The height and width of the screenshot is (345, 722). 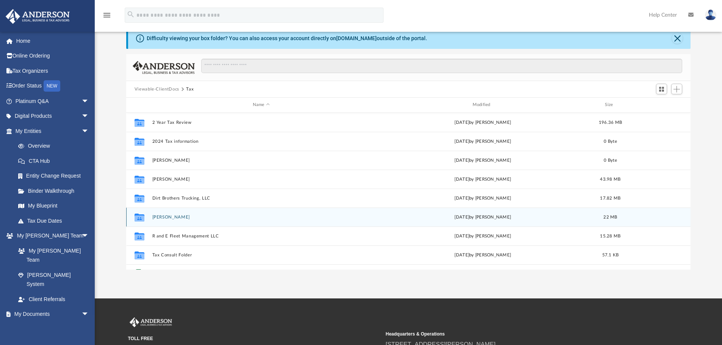 I want to click on div: NEW, so click(x=52, y=86).